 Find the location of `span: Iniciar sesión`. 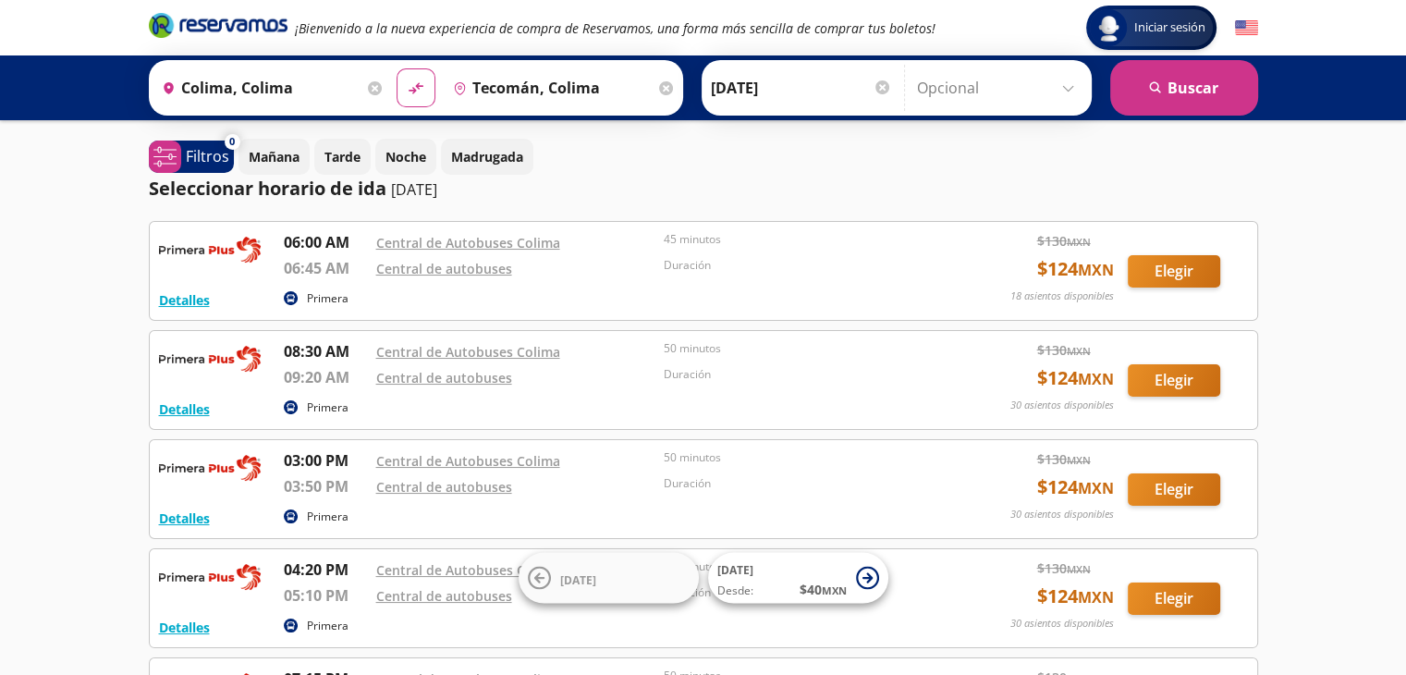

span: Iniciar sesión is located at coordinates (1170, 28).